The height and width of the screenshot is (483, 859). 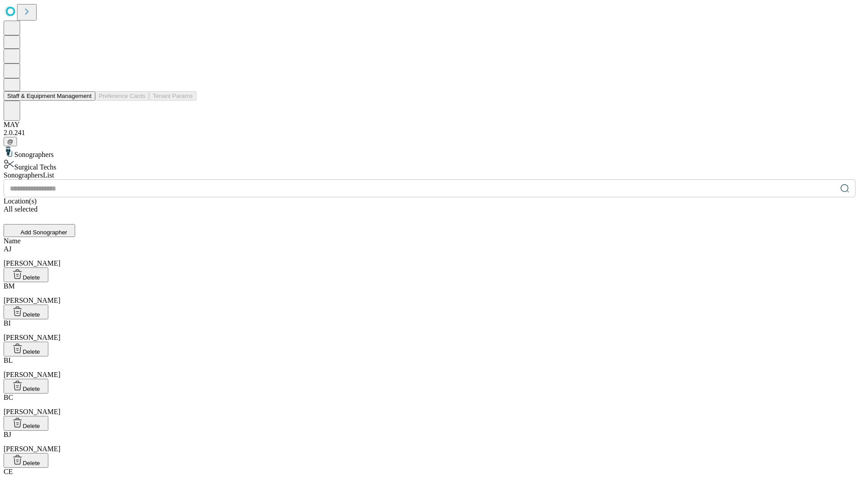 What do you see at coordinates (122, 96) in the screenshot?
I see `button: Preference Cards` at bounding box center [122, 96].